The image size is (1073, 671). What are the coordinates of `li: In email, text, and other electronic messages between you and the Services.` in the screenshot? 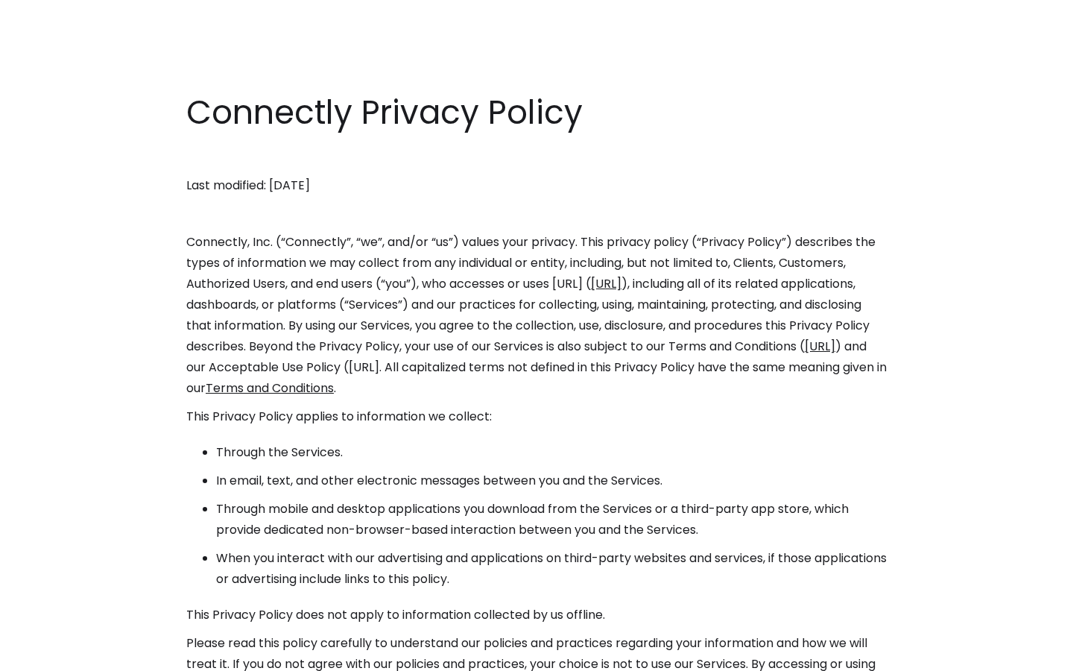 It's located at (551, 481).